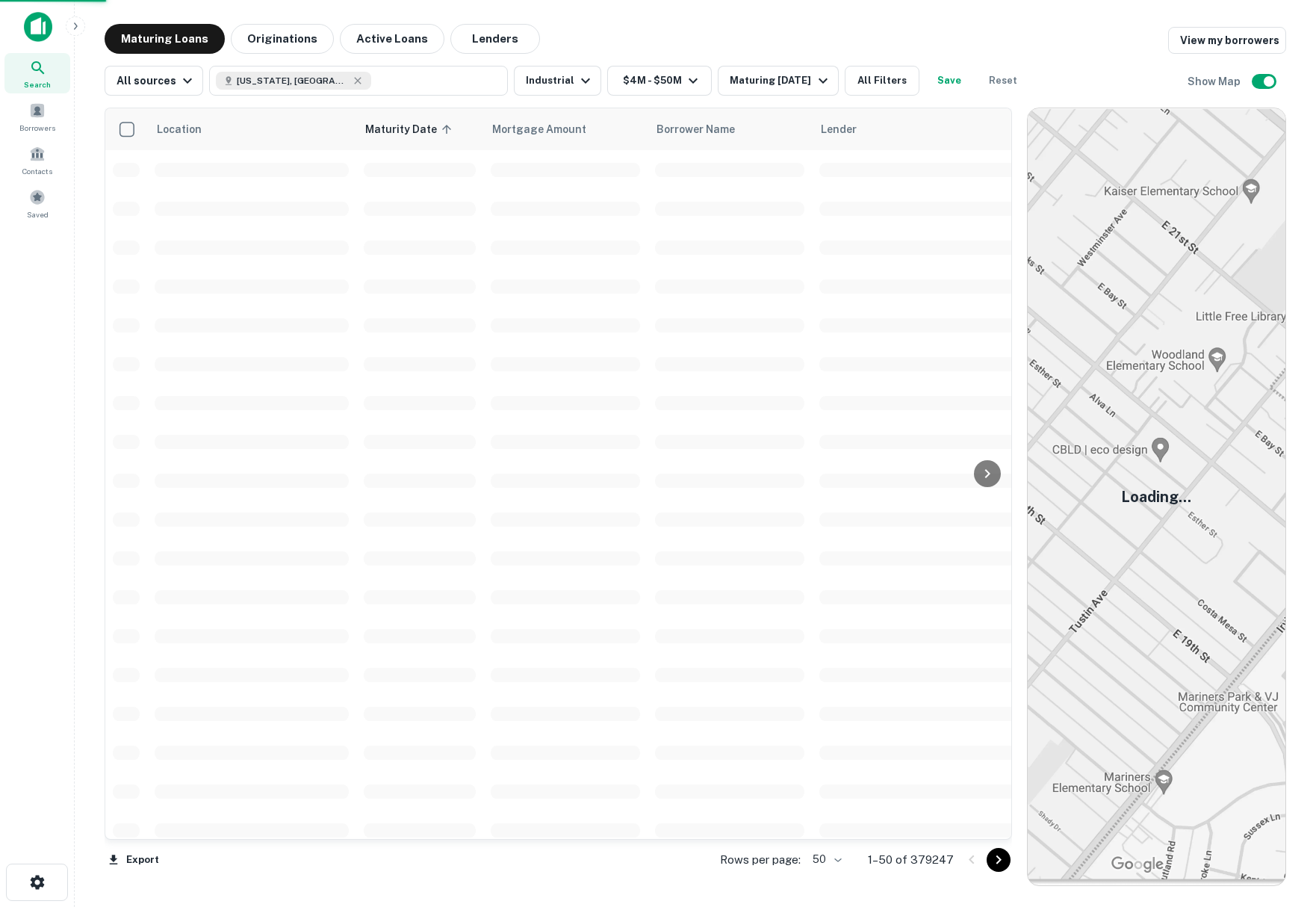  What do you see at coordinates (998, 860) in the screenshot?
I see `button: Go to next page` at bounding box center [998, 860].